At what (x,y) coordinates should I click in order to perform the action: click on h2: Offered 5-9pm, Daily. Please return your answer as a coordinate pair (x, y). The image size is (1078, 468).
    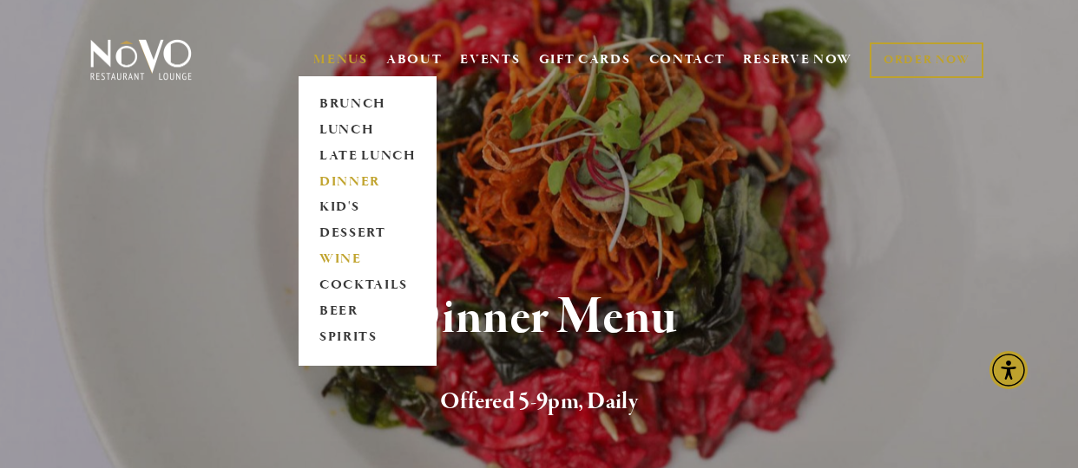
    Looking at the image, I should click on (538, 403).